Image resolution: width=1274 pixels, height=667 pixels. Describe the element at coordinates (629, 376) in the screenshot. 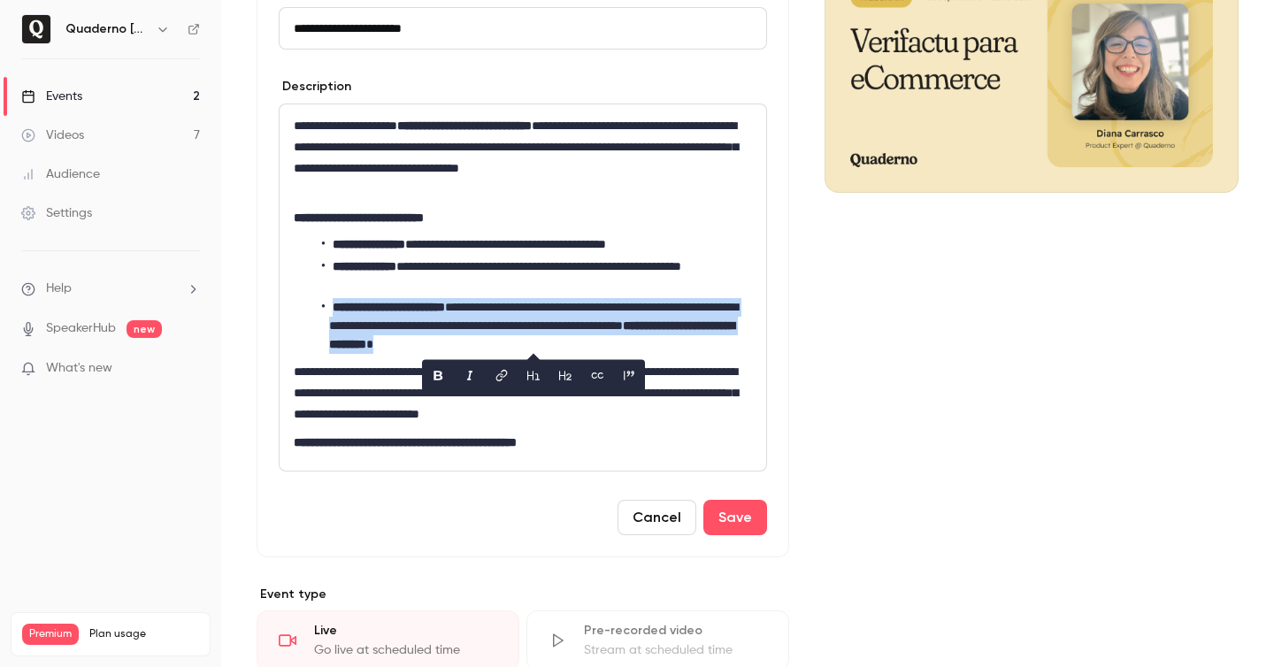

I see `button: blockquote` at that location.